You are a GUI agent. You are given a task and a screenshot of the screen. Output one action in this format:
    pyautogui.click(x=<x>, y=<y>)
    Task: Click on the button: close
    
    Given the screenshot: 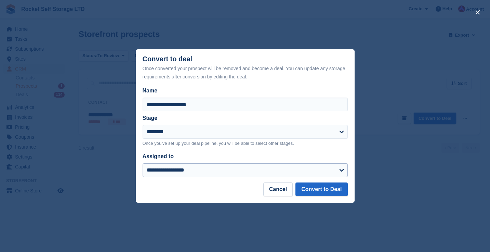 What is the action you would take?
    pyautogui.click(x=478, y=12)
    